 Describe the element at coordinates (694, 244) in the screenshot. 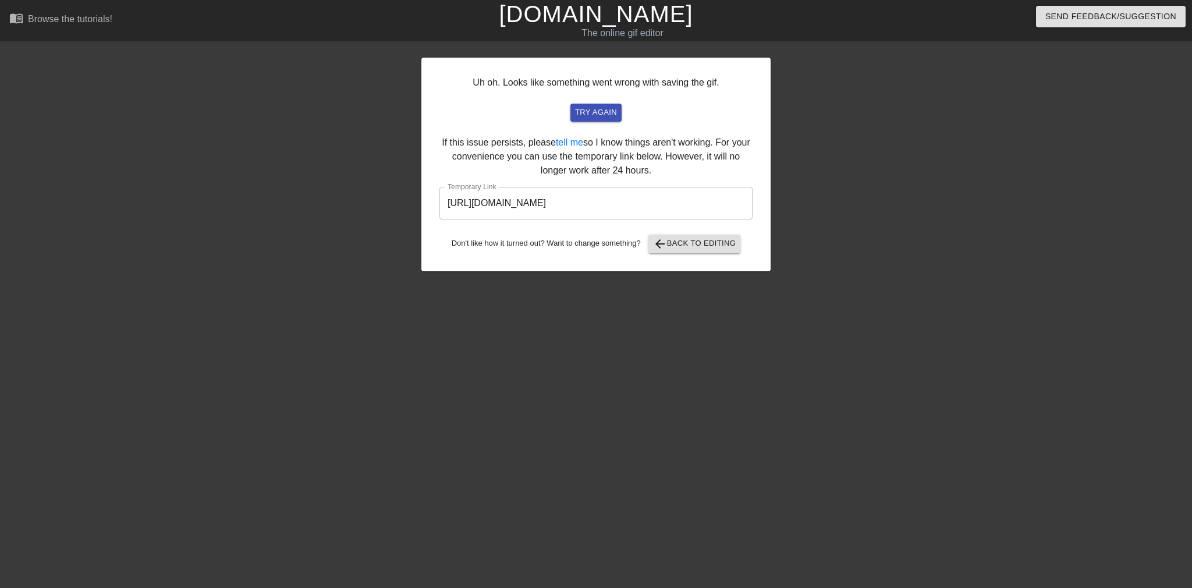

I see `button: Back to Editing` at that location.